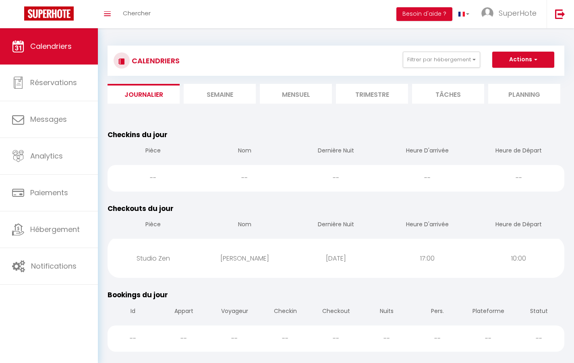 This screenshot has height=363, width=574. Describe the element at coordinates (220, 93) in the screenshot. I see `li: Semaine` at that location.